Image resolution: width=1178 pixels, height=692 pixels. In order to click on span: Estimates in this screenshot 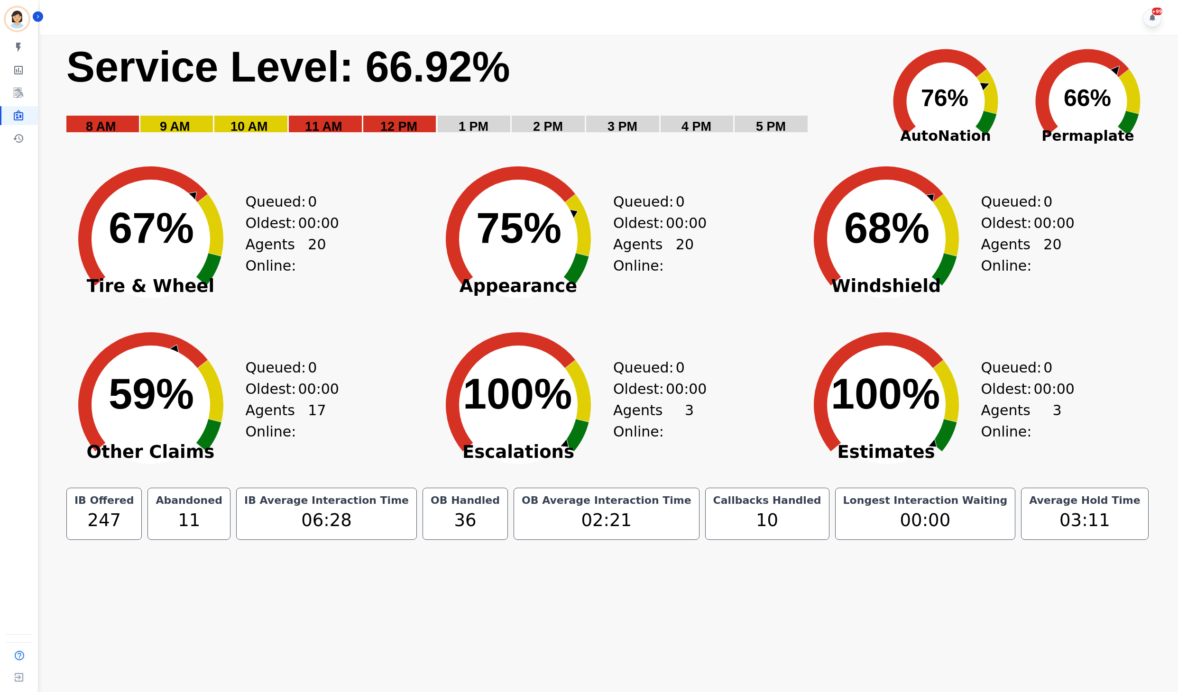, I will do `click(886, 452)`.